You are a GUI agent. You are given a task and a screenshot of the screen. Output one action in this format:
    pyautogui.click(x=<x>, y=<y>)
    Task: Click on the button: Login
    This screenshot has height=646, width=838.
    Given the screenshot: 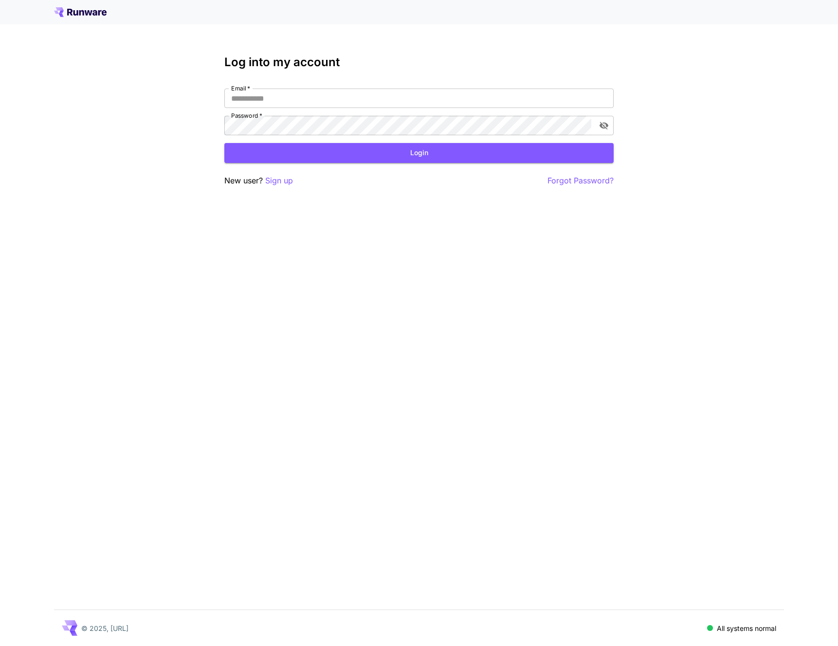 What is the action you would take?
    pyautogui.click(x=419, y=153)
    